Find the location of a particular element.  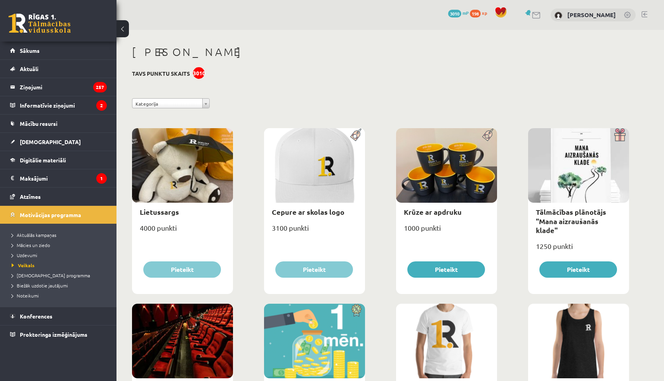

span: Atzīmes is located at coordinates (30, 196).